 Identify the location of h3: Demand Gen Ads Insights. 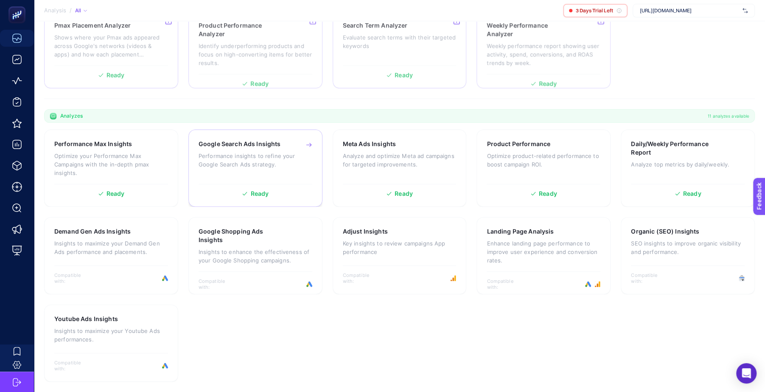
(93, 231).